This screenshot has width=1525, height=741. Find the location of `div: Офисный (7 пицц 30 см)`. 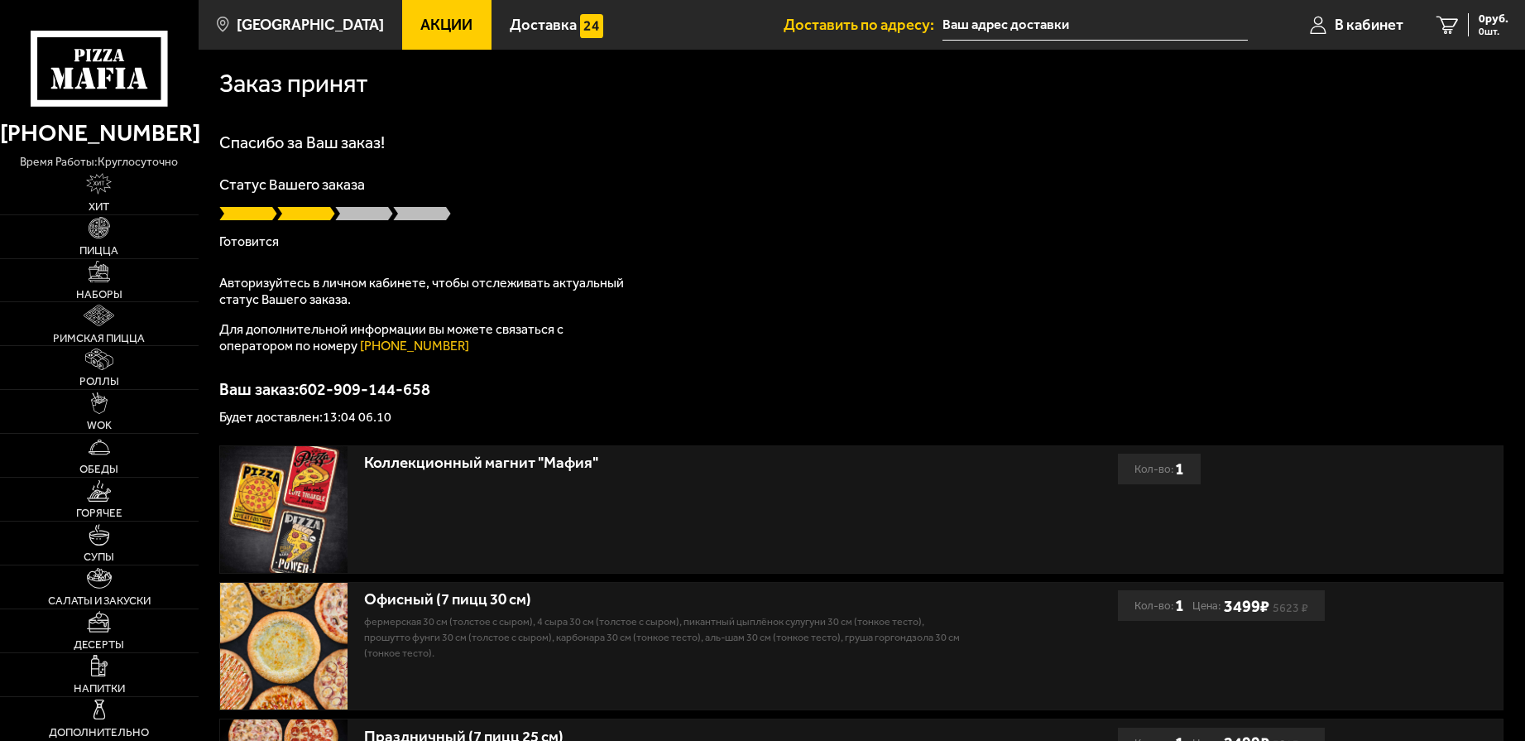

div: Офисный (7 пицц 30 см) is located at coordinates (664, 599).